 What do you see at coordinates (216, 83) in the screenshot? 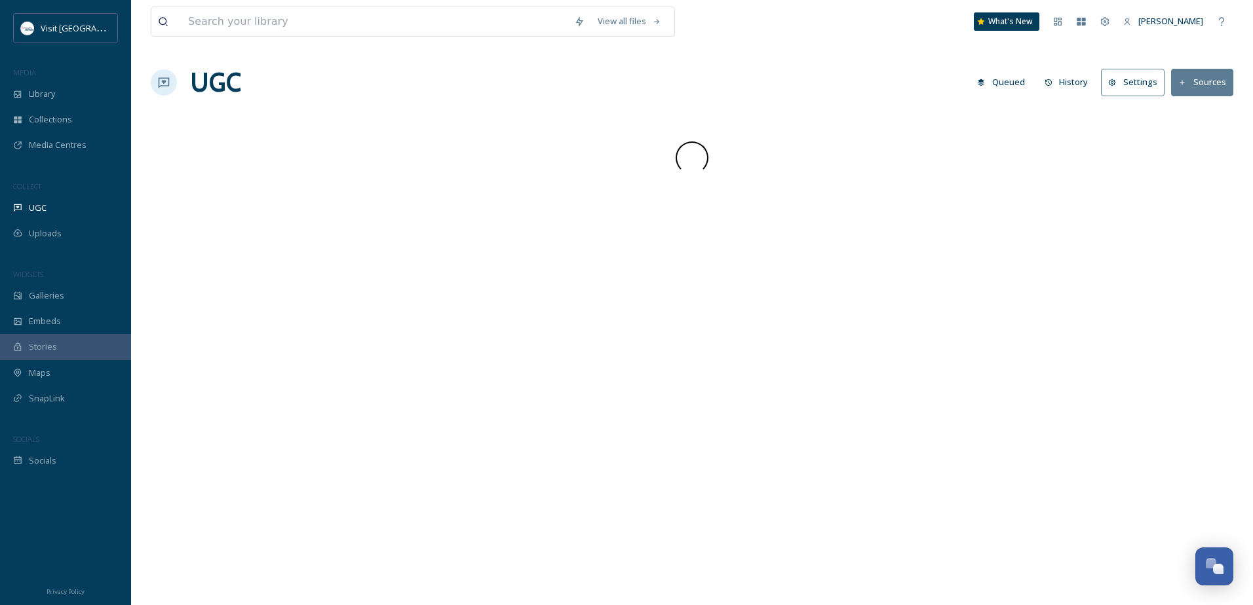
I see `h1: UGC` at bounding box center [216, 83].